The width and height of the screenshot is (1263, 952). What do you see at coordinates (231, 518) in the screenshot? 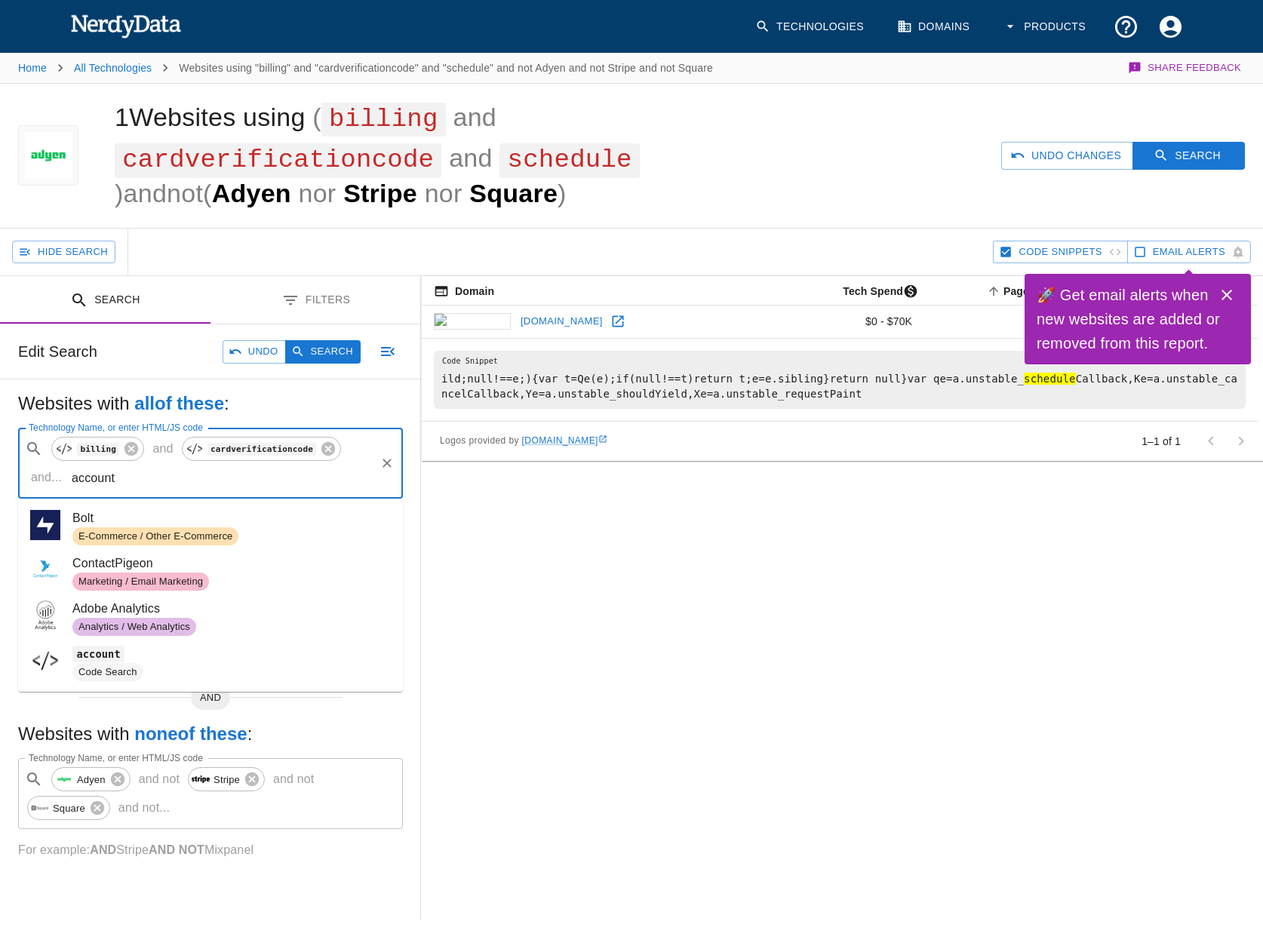
I see `span: Bolt` at bounding box center [231, 518].